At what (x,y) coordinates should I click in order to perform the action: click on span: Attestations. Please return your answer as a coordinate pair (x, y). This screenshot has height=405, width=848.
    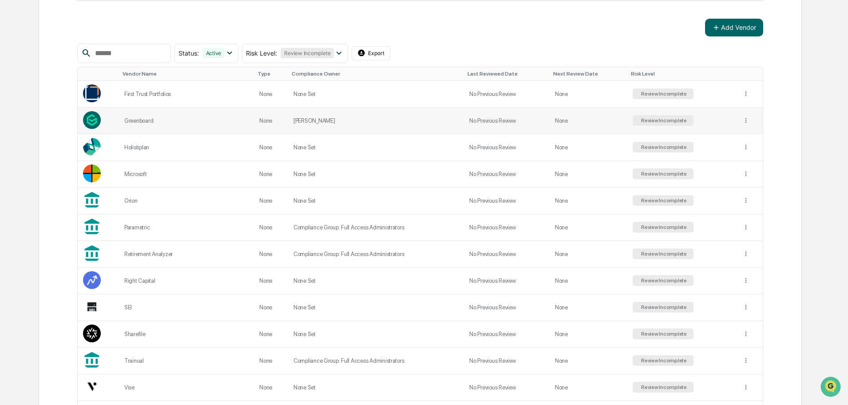
    Looking at the image, I should click on (91, 116).